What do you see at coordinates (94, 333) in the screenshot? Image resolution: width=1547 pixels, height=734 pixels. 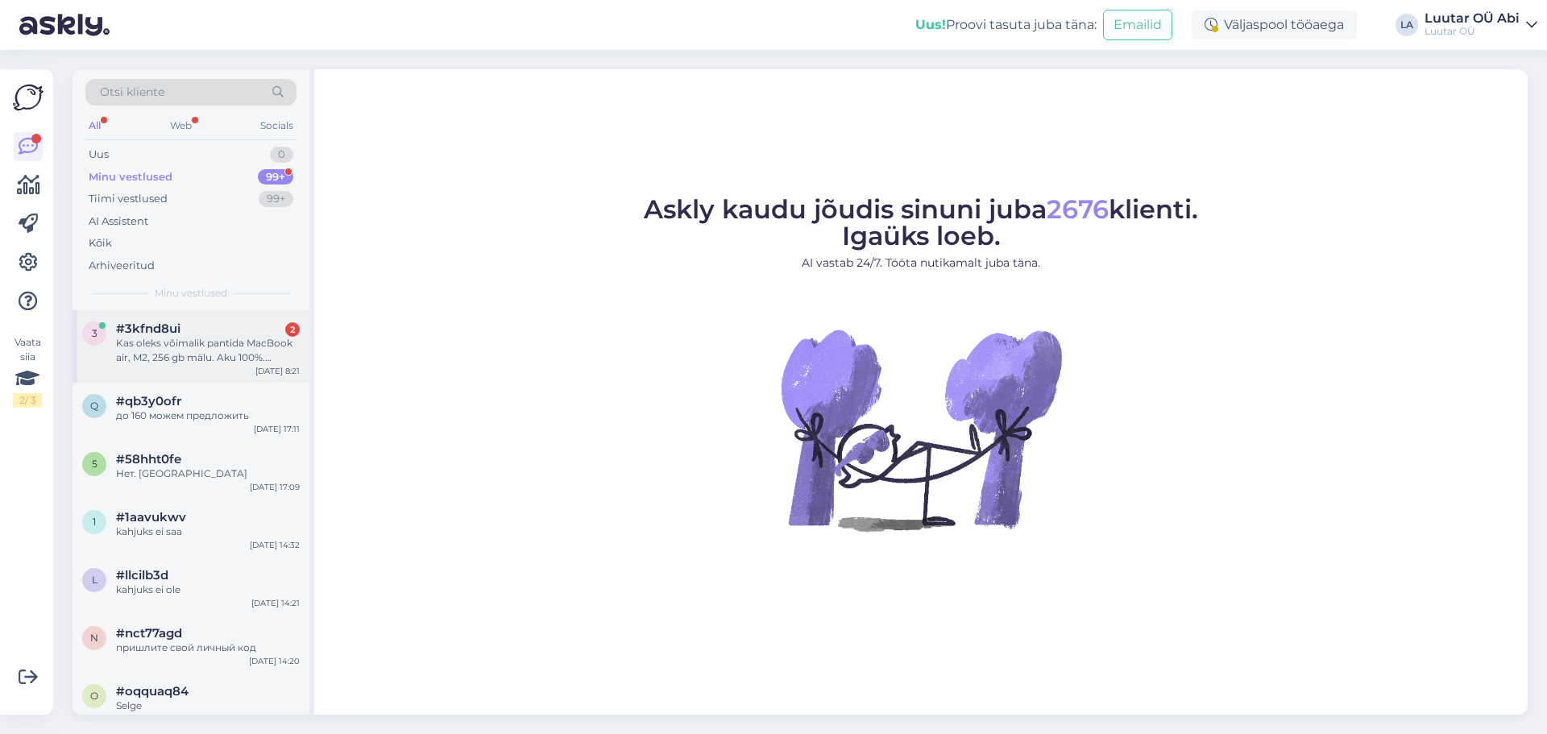 I see `span: 3` at bounding box center [94, 333].